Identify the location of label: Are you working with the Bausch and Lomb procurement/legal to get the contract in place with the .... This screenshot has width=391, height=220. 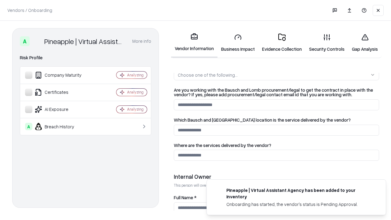
(276, 92).